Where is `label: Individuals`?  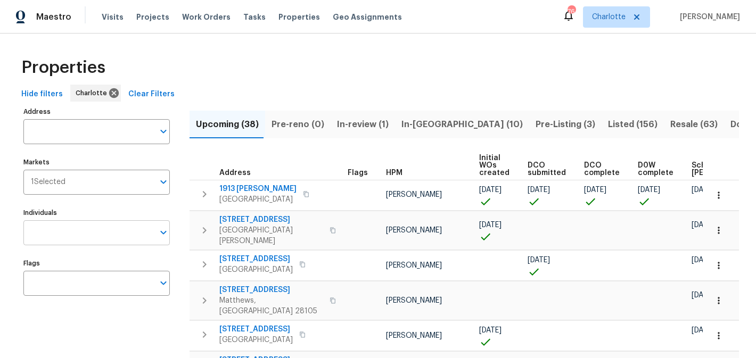 label: Individuals is located at coordinates (96, 213).